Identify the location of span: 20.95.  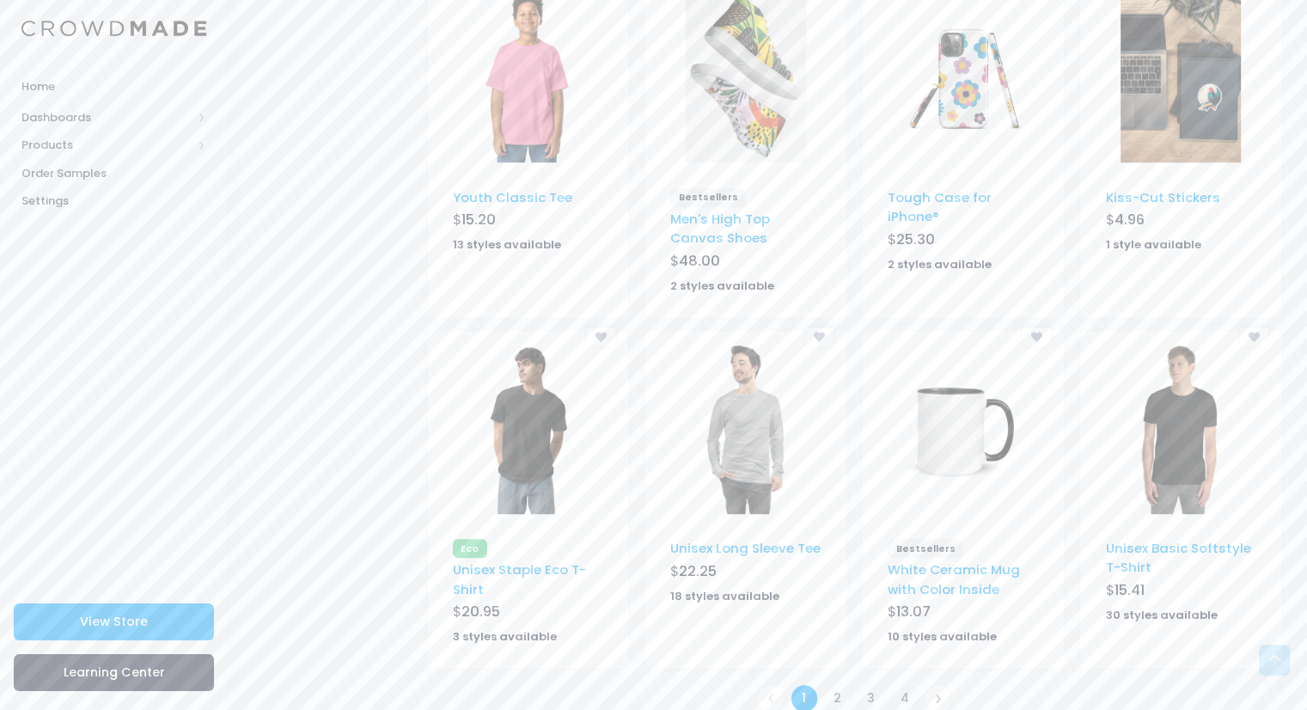
(480, 611).